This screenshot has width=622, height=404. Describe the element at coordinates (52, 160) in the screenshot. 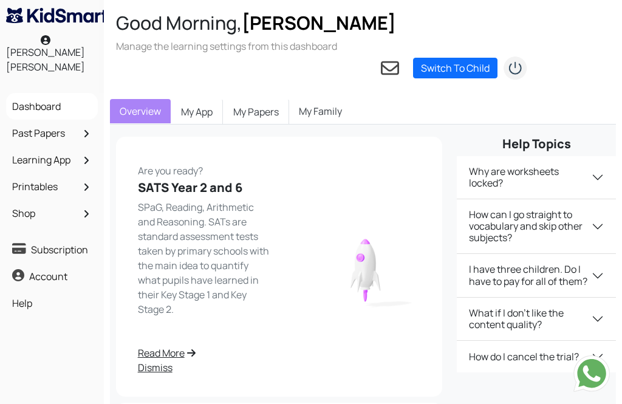

I see `a: Learning App` at that location.